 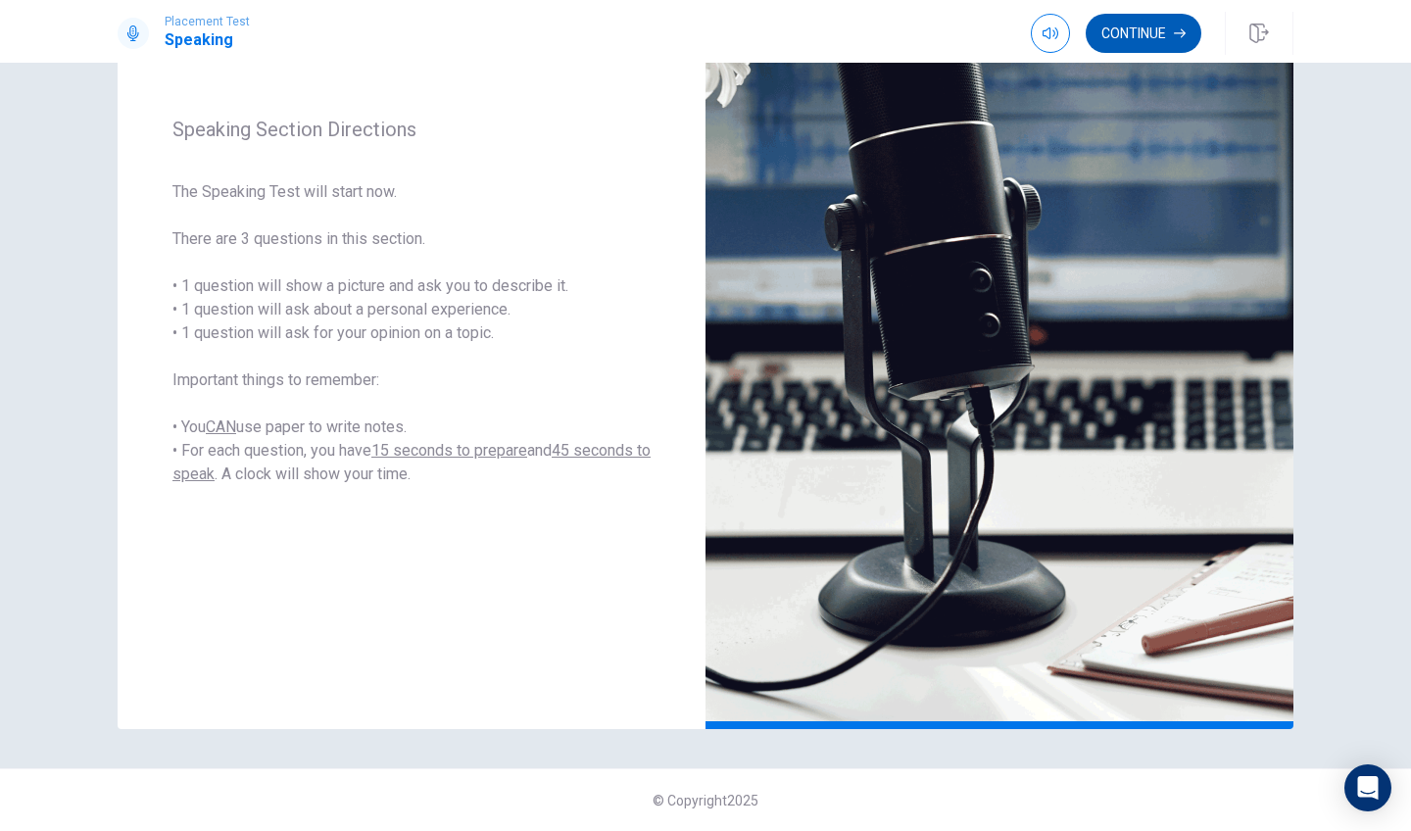 What do you see at coordinates (705, 800) in the screenshot?
I see `span: © Copyright 2025` at bounding box center [705, 800].